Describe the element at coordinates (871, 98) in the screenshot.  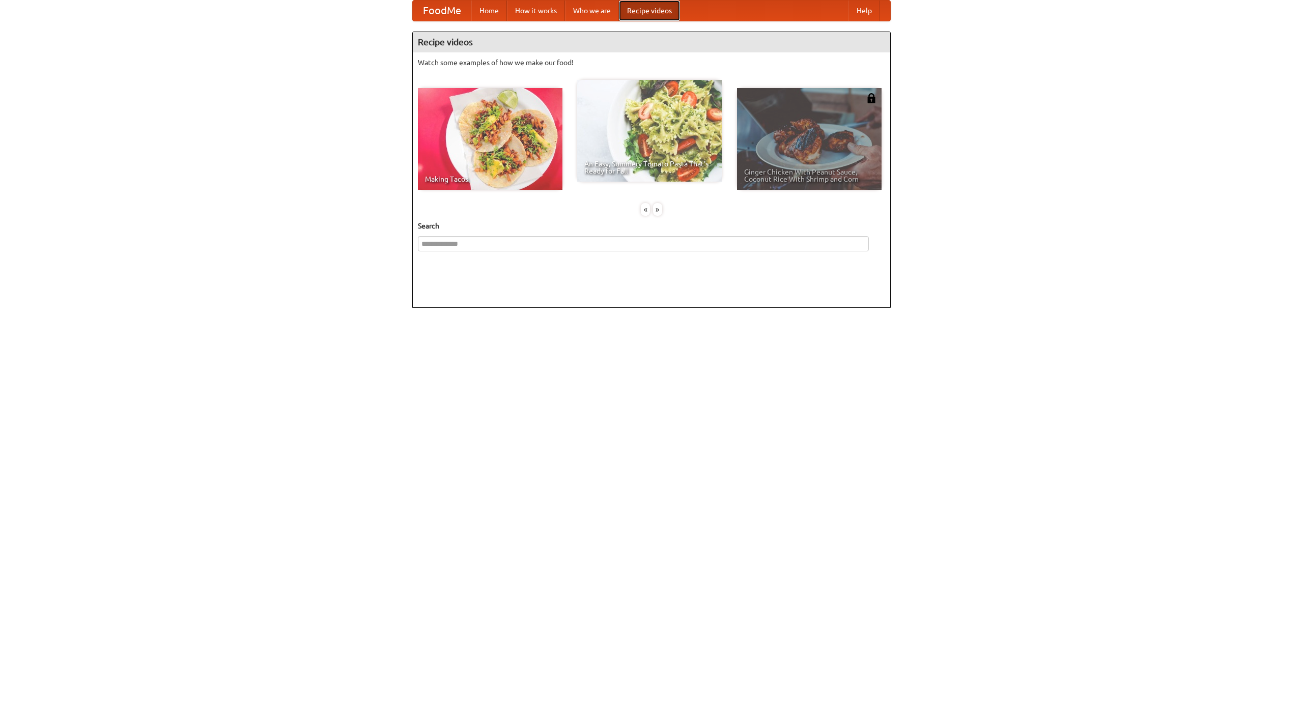
I see `img: 483408.png` at that location.